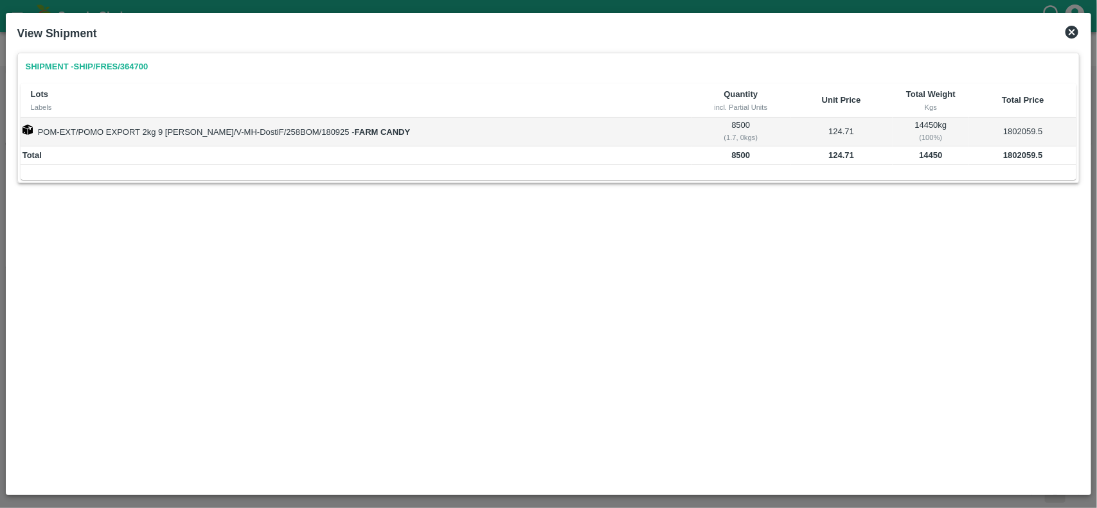 This screenshot has width=1097, height=508. I want to click on div: incl. Partial Units, so click(741, 107).